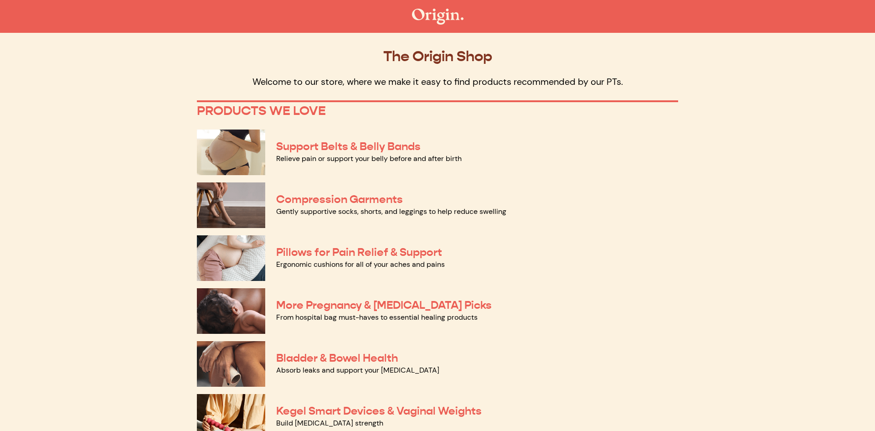  I want to click on p: PRODUCTS WE LOVE, so click(438, 111).